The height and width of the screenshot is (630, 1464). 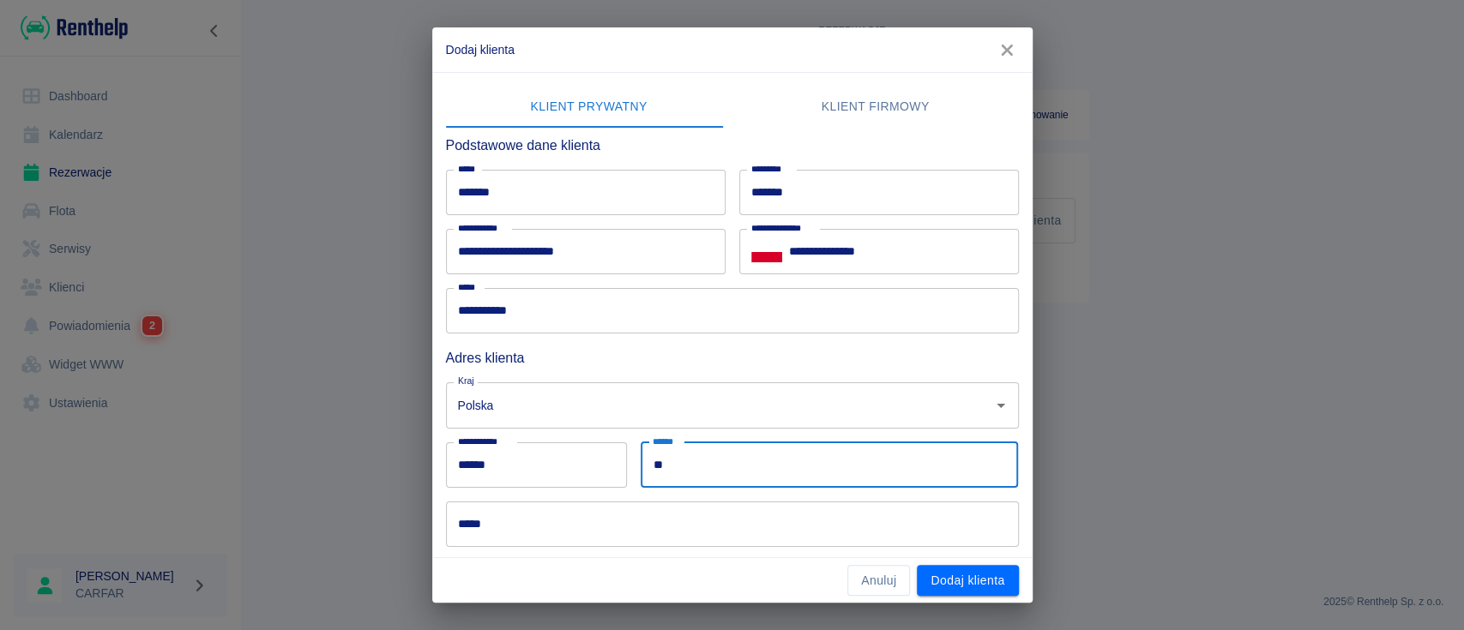 What do you see at coordinates (767, 252) in the screenshot?
I see `button: Select country` at bounding box center [767, 252].